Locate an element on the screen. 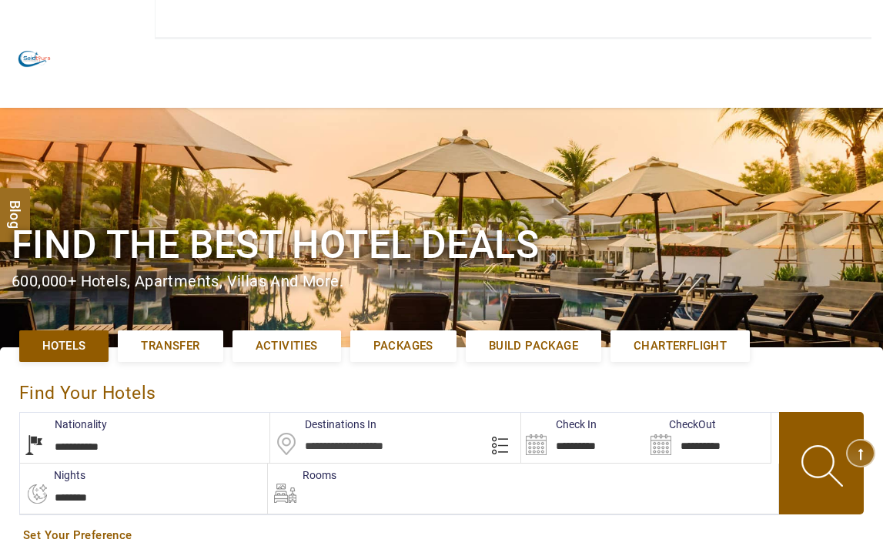 The height and width of the screenshot is (556, 883). span: Build Package is located at coordinates (533, 346).